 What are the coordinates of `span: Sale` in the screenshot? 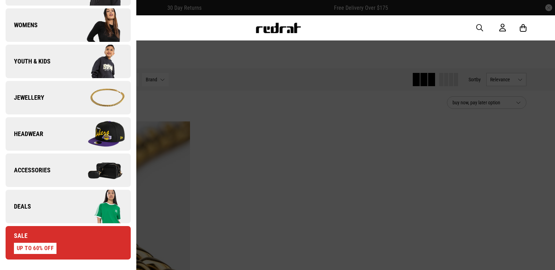 It's located at (16, 236).